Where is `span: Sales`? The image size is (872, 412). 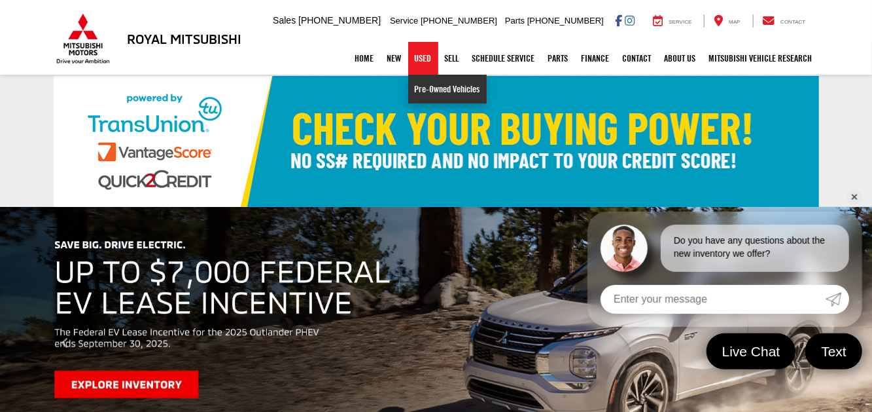
span: Sales is located at coordinates (284, 20).